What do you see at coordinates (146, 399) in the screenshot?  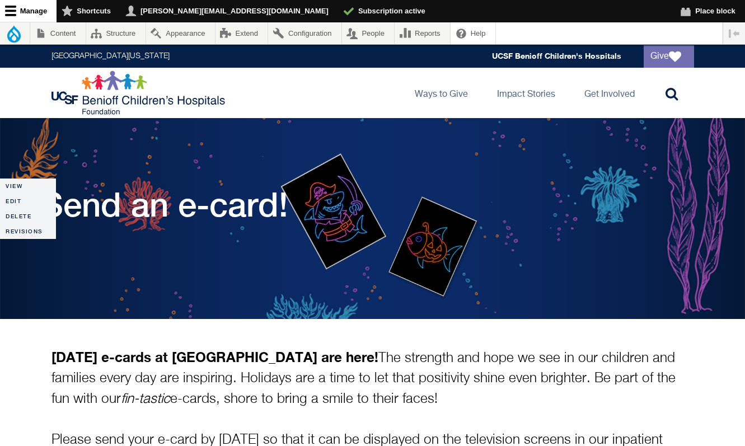 I see `i: fin-tastic` at bounding box center [146, 399].